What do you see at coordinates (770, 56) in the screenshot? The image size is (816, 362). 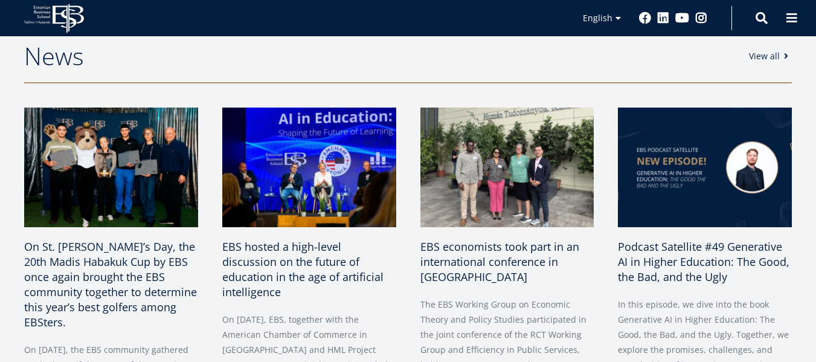 I see `a: View all` at bounding box center [770, 56].